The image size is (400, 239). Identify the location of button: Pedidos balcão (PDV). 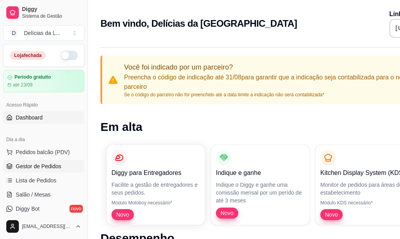
(44, 152).